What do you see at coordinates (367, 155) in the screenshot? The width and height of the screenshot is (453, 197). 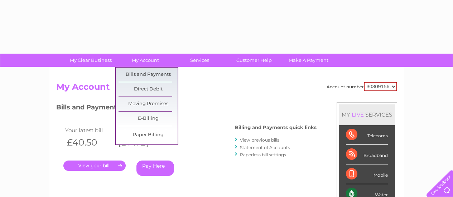 I see `div: Broadband` at bounding box center [367, 155].